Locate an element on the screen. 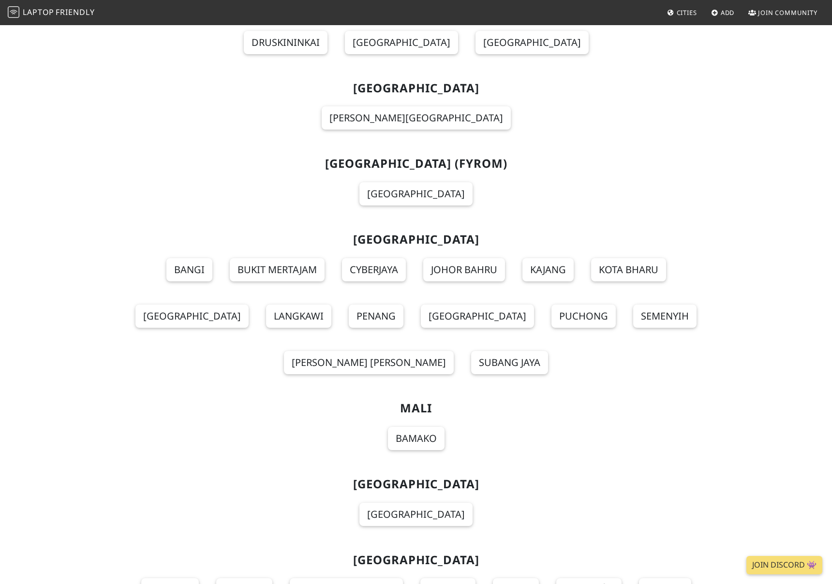  a: Semenyih is located at coordinates (665, 316).